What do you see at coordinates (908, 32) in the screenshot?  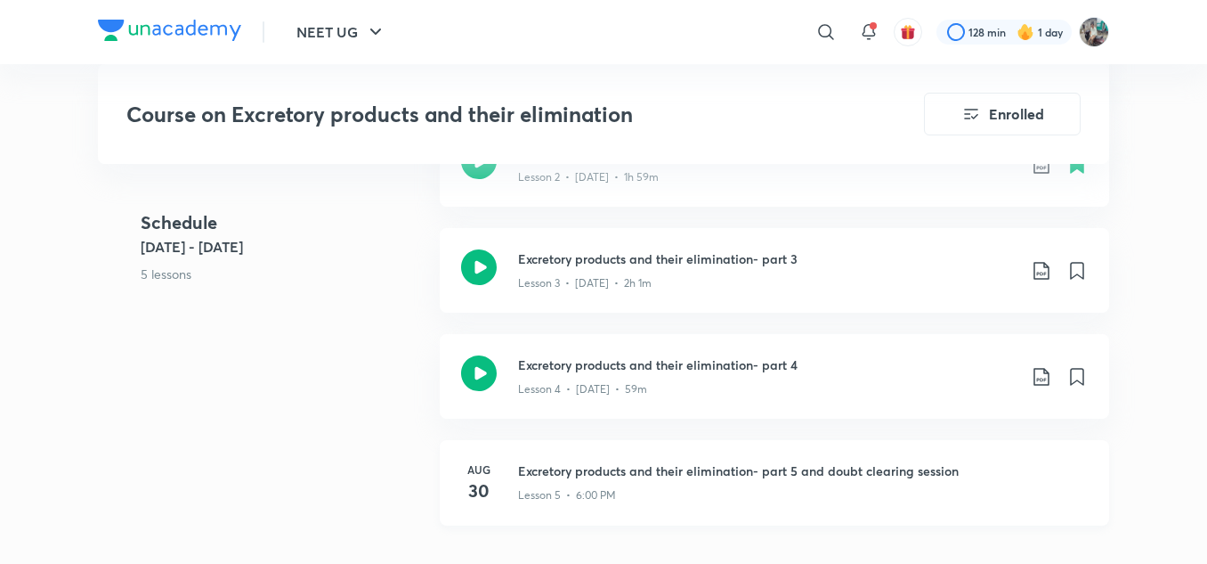 I see `button: avatar` at bounding box center [908, 32].